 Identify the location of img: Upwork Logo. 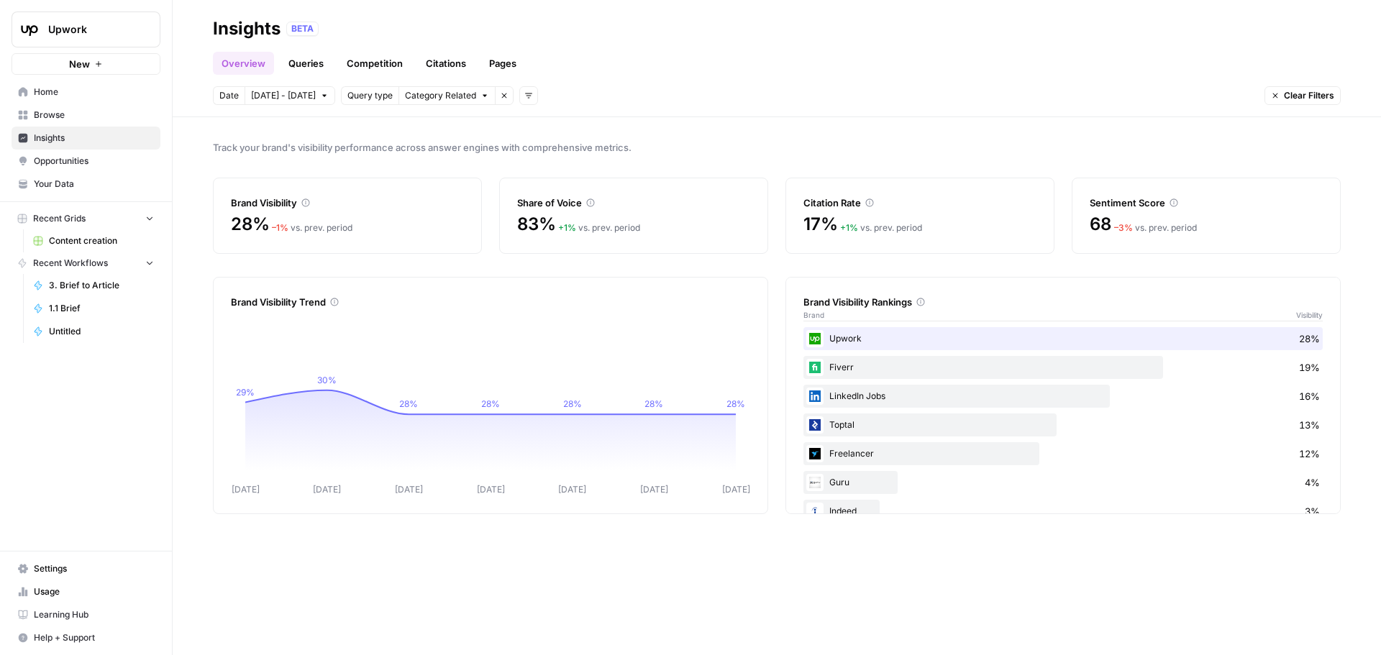
(29, 29).